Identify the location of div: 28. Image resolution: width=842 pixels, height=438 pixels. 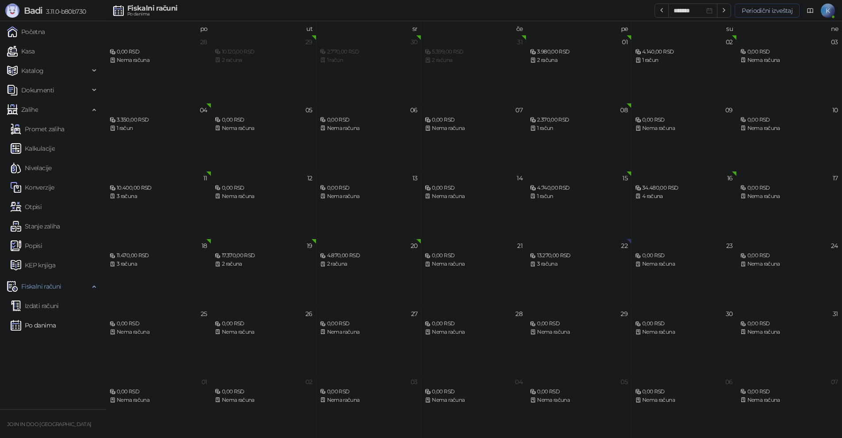
(519, 314).